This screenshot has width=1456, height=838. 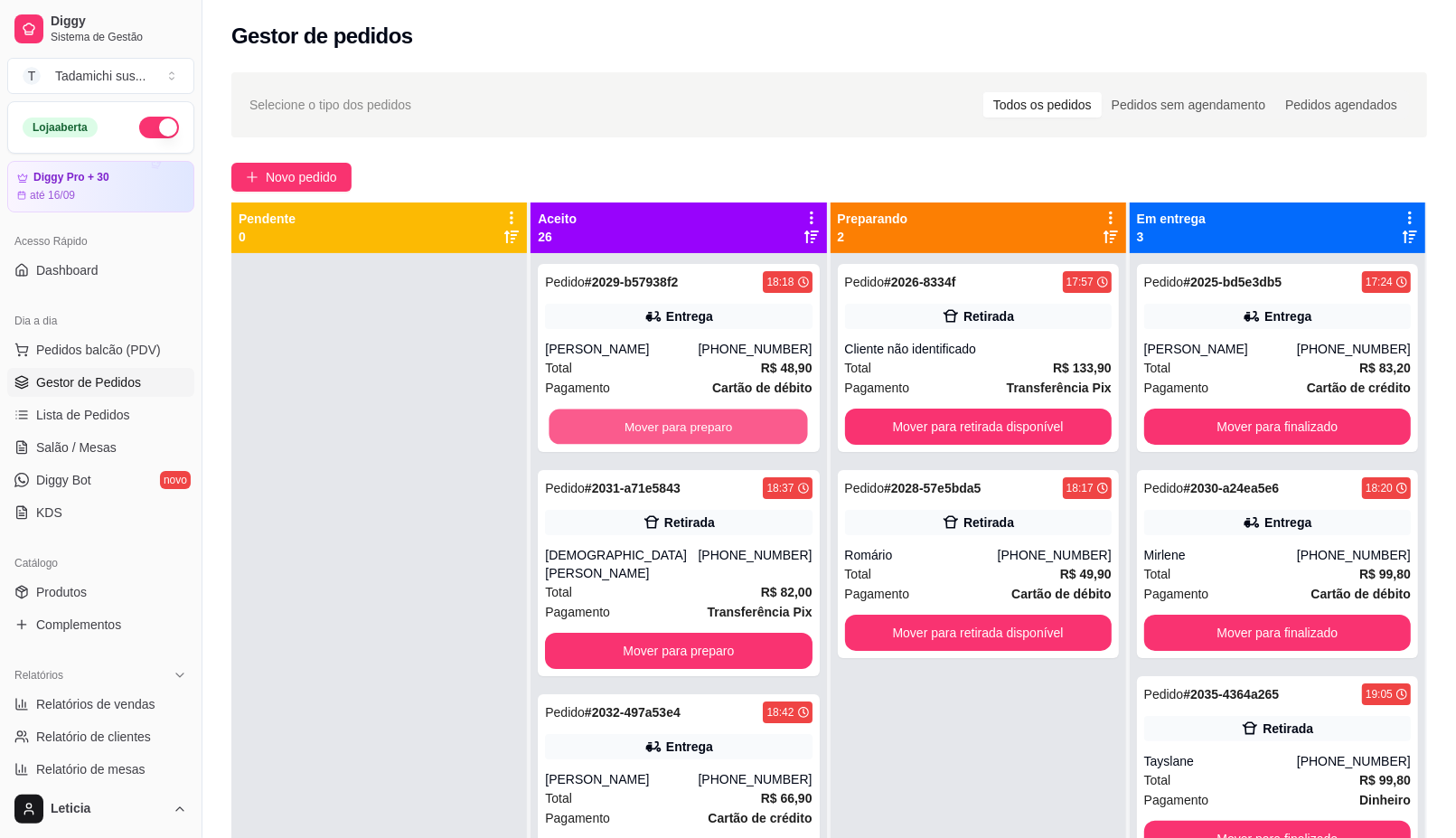 I want to click on strong: Dinheiro, so click(x=1384, y=800).